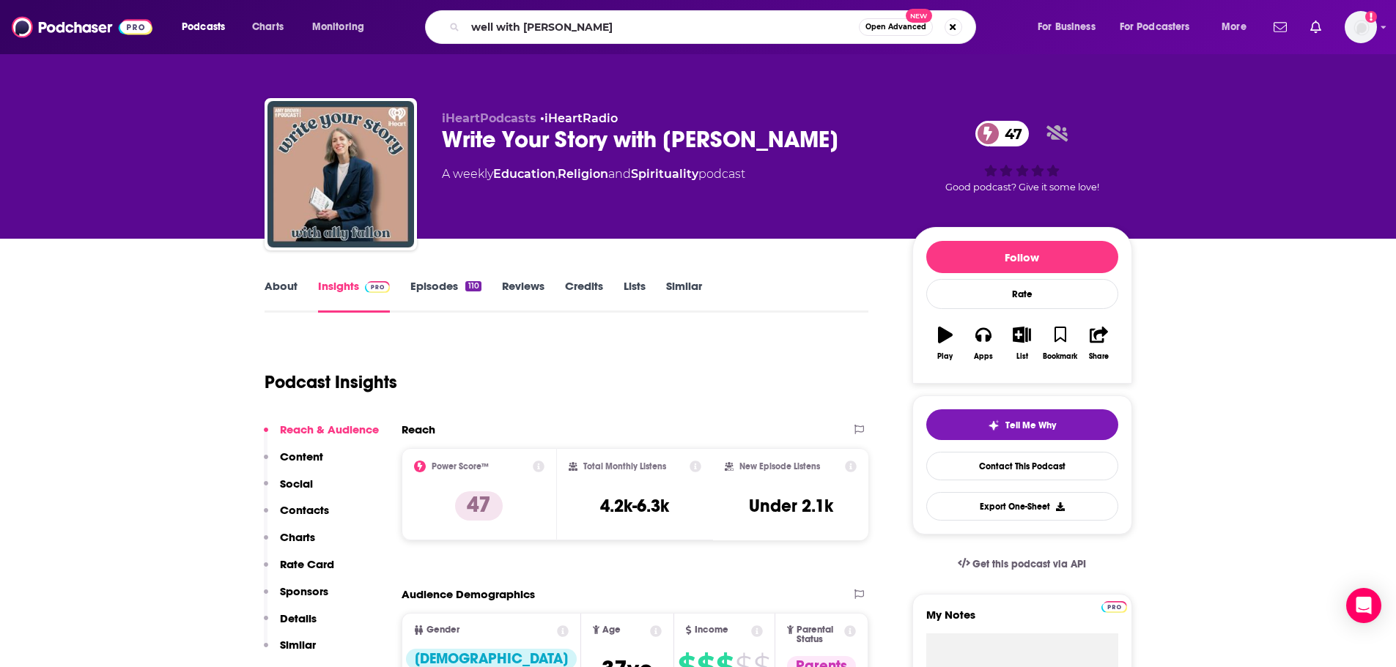  I want to click on a: 47, so click(1002, 133).